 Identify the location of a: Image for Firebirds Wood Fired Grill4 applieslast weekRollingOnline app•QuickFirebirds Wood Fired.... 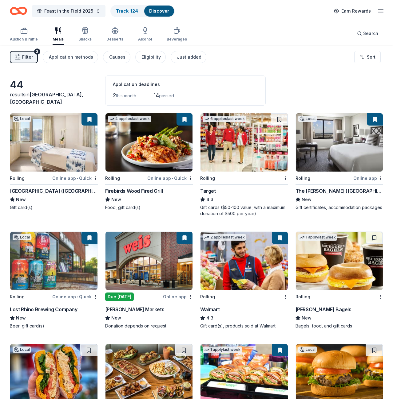
(149, 162).